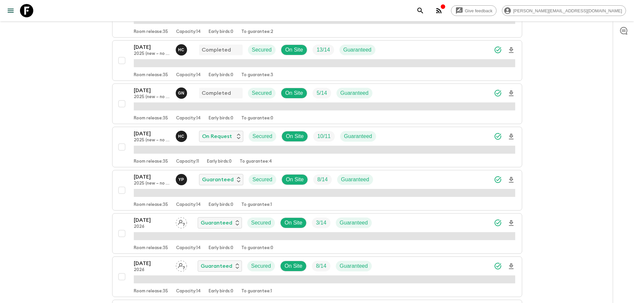  What do you see at coordinates (324, 136) in the screenshot?
I see `p: 10 / 11` at bounding box center [324, 136].